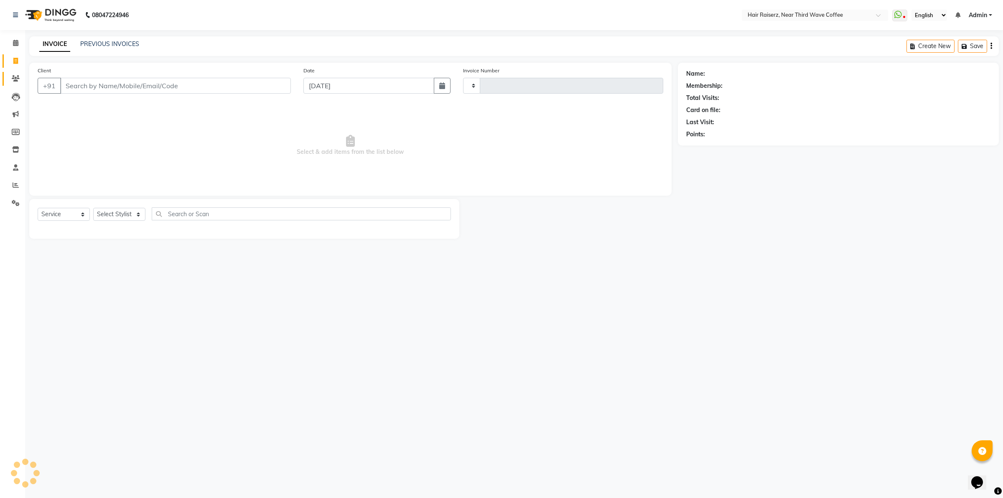  What do you see at coordinates (110, 44) in the screenshot?
I see `a: PREVIOUS INVOICES` at bounding box center [110, 44].